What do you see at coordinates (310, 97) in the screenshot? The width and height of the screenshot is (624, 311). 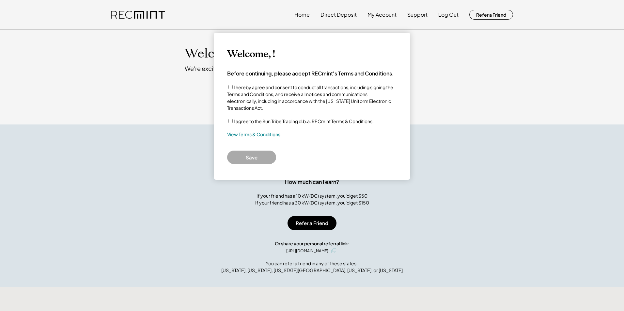 I see `label: I hereby agree and consent to conduct all transactions, including signing the Terms and Condition...` at bounding box center [310, 97].